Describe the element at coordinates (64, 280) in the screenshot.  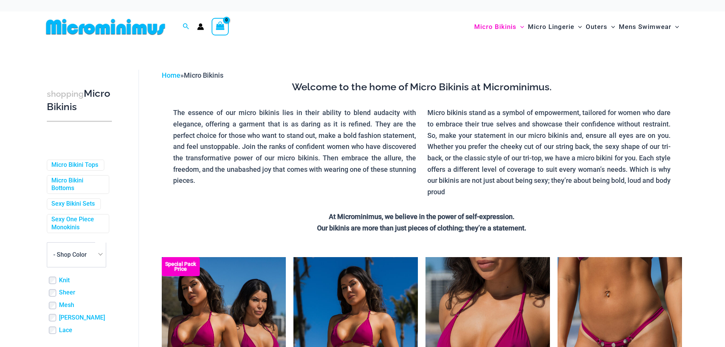
I see `a: Knit` at that location.